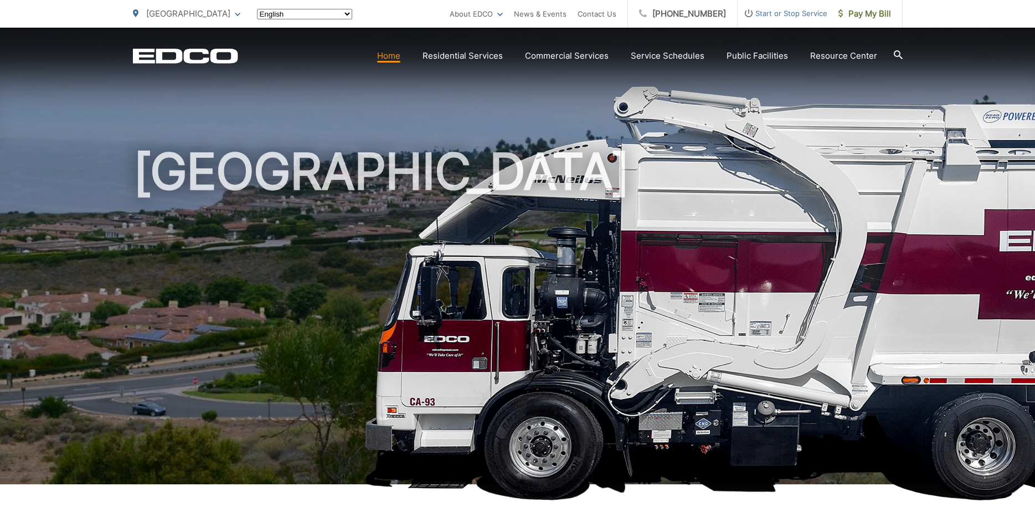 This screenshot has height=512, width=1035. Describe the element at coordinates (305, 14) in the screenshot. I see `select: Select a language` at that location.